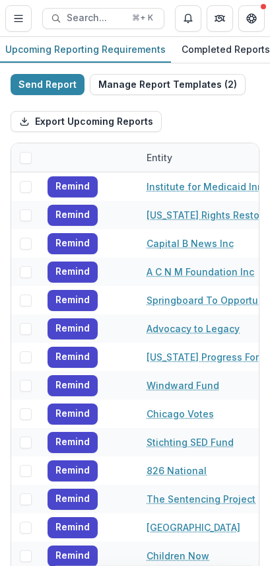 The height and width of the screenshot is (566, 270). I want to click on span: Search..., so click(95, 18).